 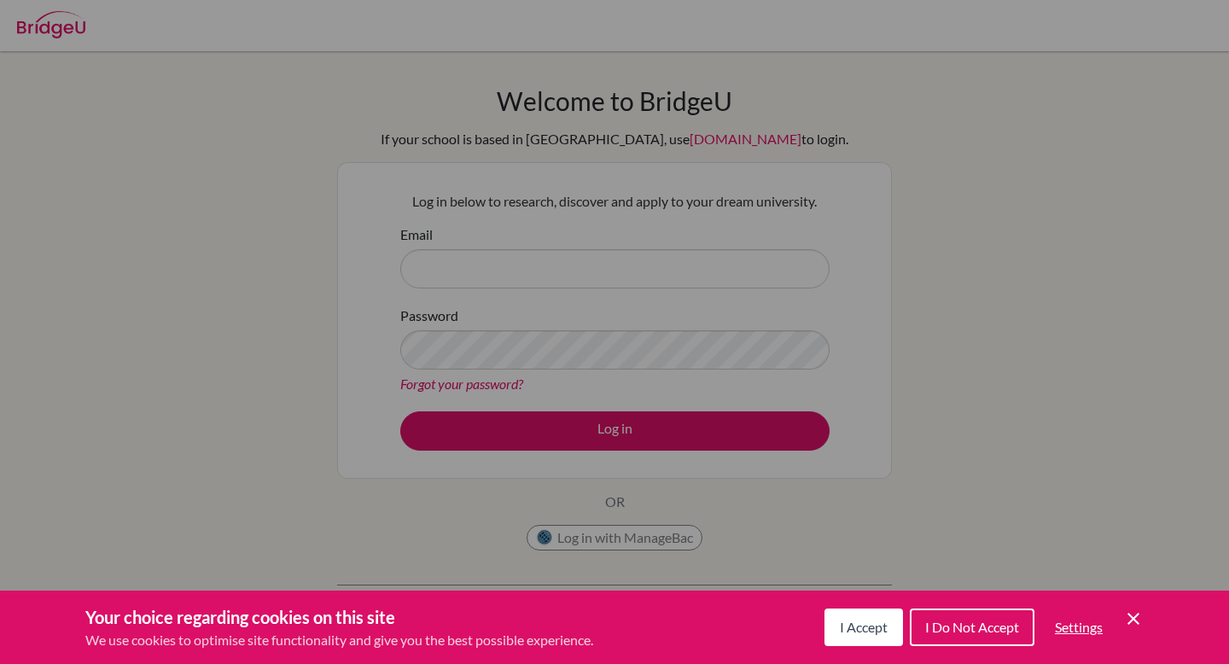 I want to click on button: I Accept, so click(x=864, y=628).